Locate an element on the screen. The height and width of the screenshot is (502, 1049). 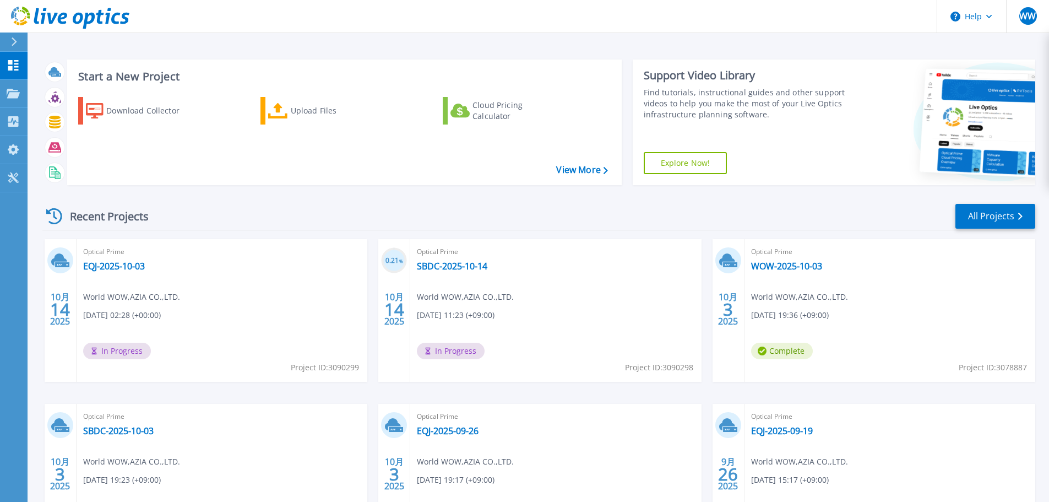
a: SBDC-2025-10-03 is located at coordinates (118, 431).